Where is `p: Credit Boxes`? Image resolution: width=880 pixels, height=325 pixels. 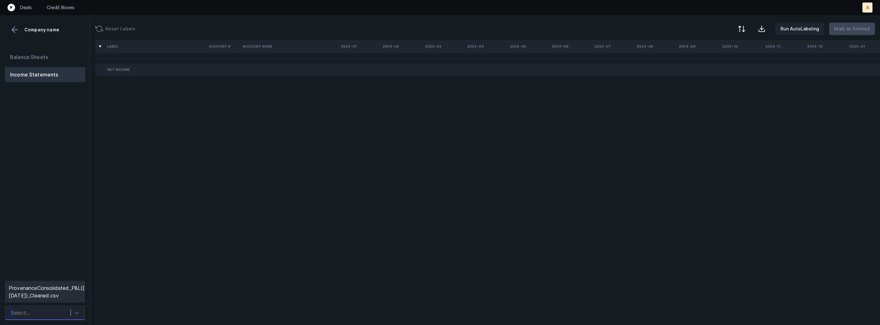
p: Credit Boxes is located at coordinates (61, 8).